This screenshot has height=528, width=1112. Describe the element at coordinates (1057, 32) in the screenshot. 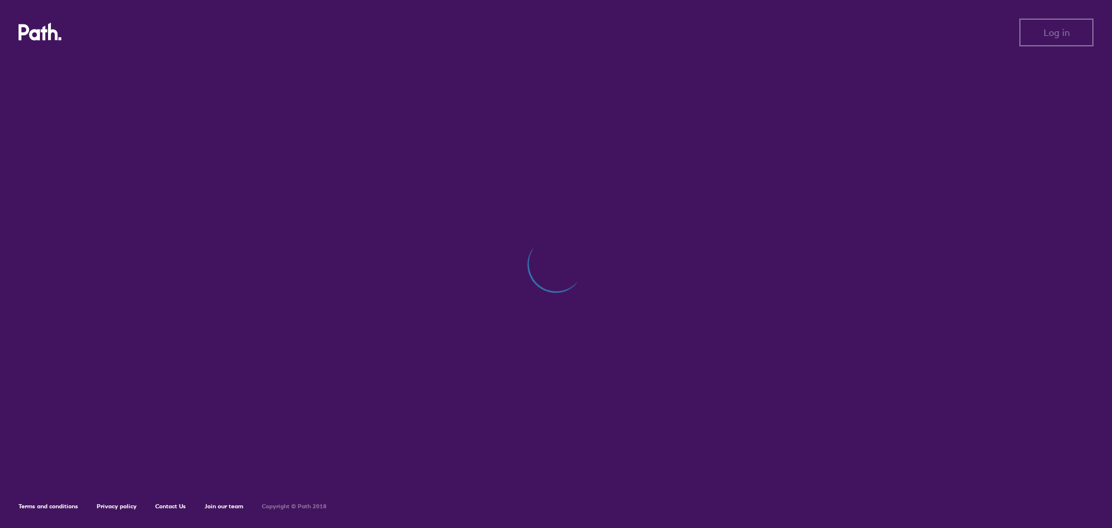

I see `span: Log in` at that location.